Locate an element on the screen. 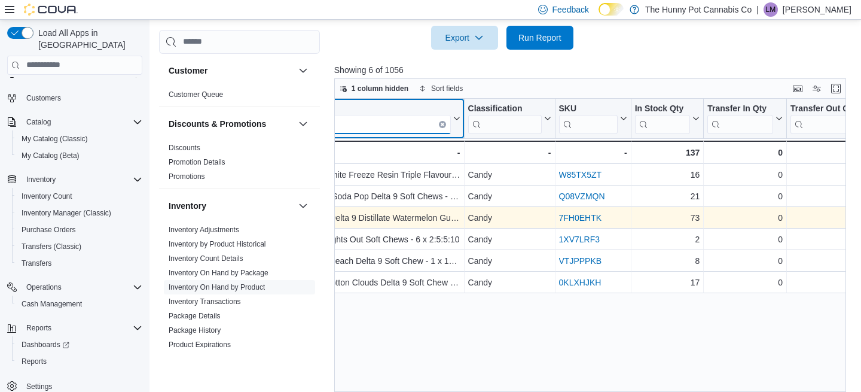 This screenshot has width=861, height=392. a: Package History is located at coordinates (194, 330).